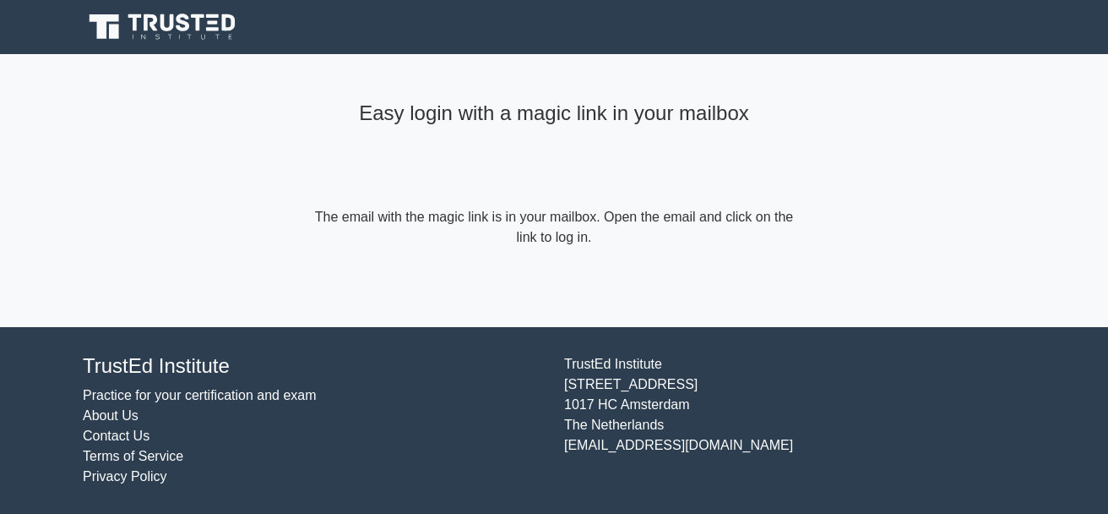 This screenshot has height=514, width=1108. I want to click on a: Terms of Service, so click(133, 455).